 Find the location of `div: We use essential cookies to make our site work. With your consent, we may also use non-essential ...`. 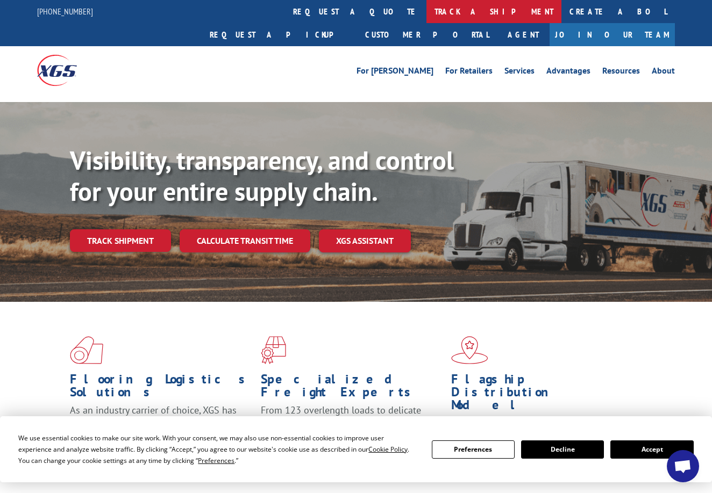

div: We use essential cookies to make our site work. With your consent, we may also use non-essential ... is located at coordinates (218, 449).